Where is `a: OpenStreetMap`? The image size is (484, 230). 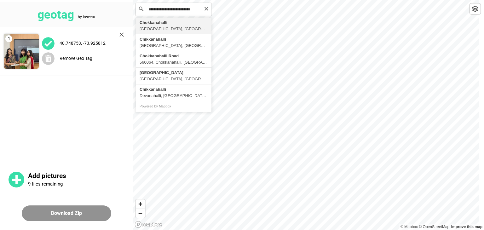 a: OpenStreetMap is located at coordinates (434, 227).